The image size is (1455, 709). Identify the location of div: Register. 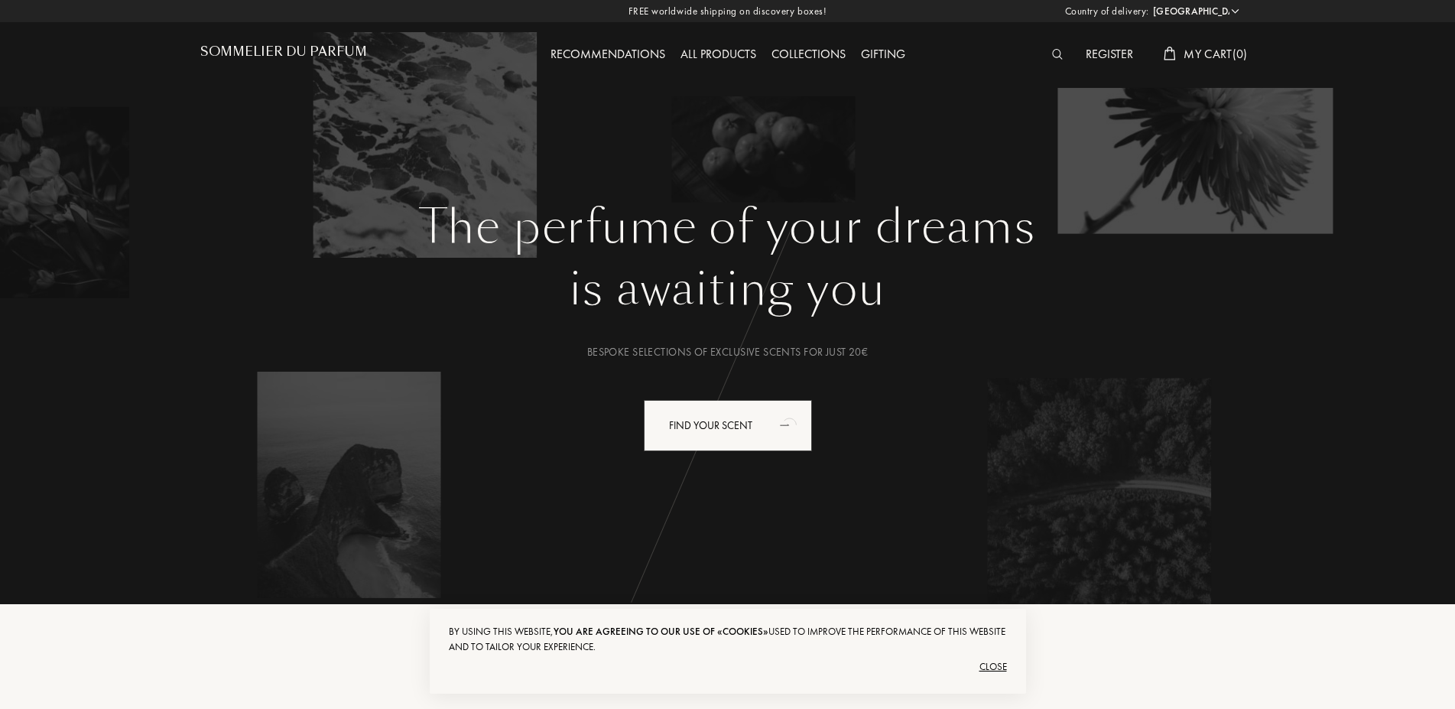
(1109, 55).